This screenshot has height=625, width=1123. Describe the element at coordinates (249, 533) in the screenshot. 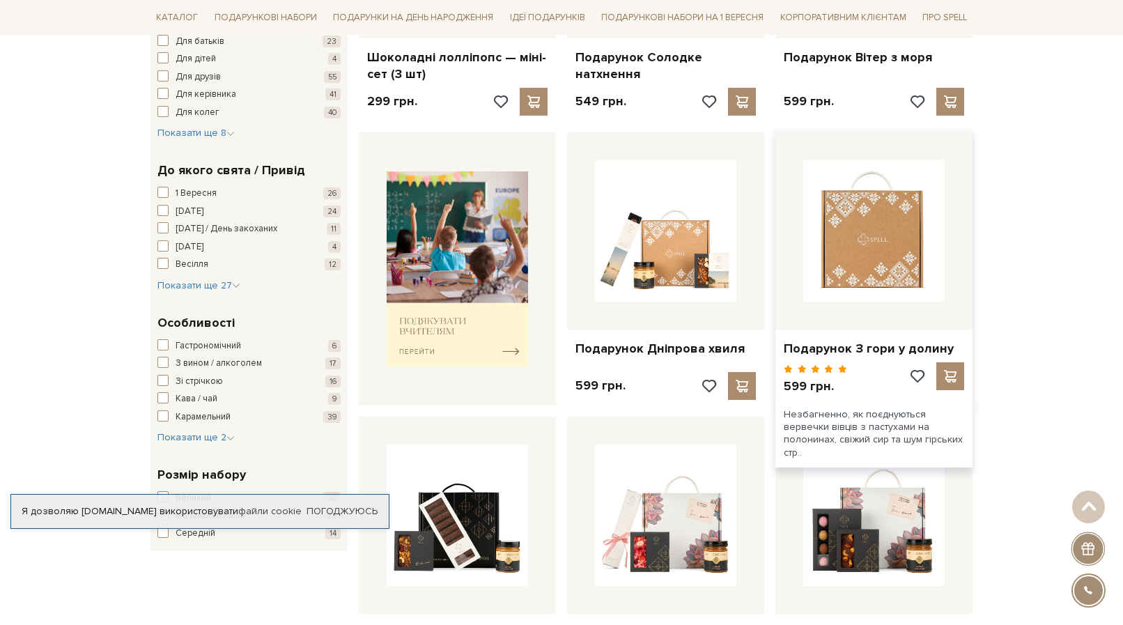

I see `button: Середній 14` at that location.